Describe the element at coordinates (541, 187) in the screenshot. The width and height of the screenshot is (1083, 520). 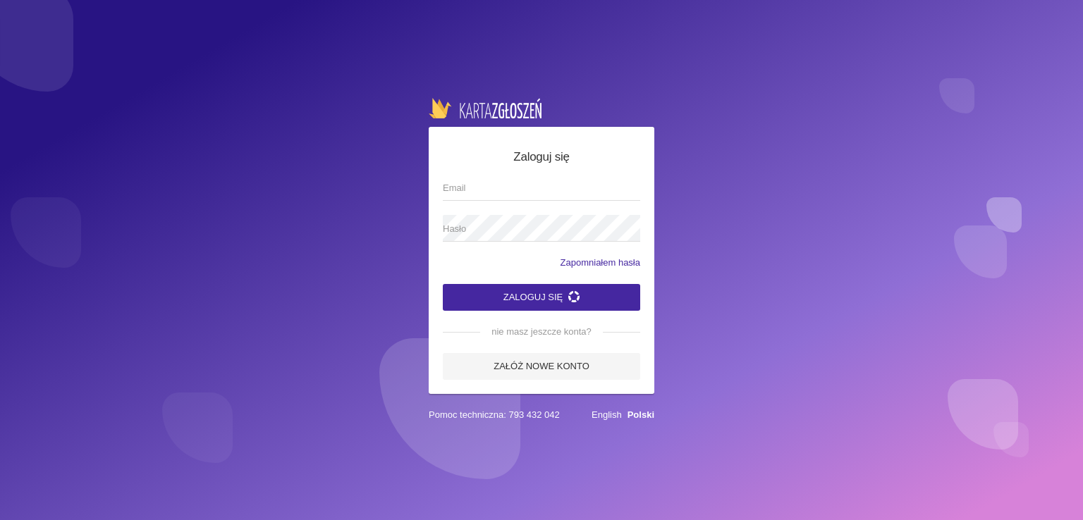
I see `input: Email` at that location.